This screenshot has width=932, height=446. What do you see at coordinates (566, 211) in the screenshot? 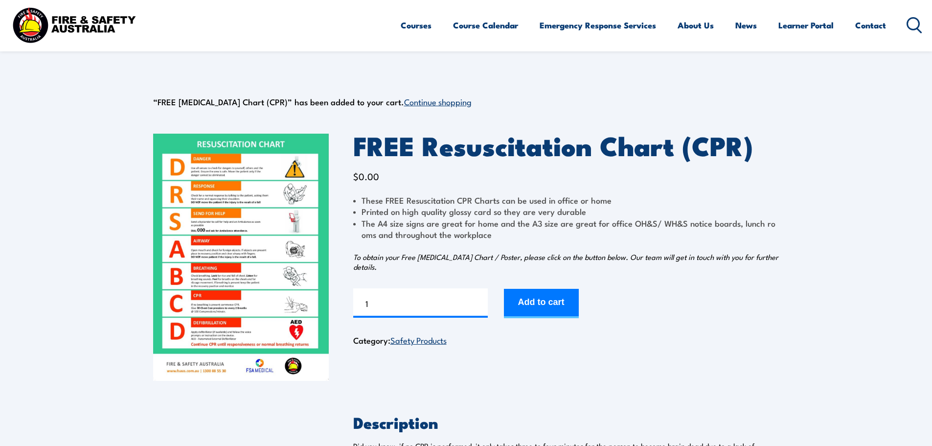
I see `li: Printed on high quality glossy card so they are very durable` at bounding box center [566, 211].